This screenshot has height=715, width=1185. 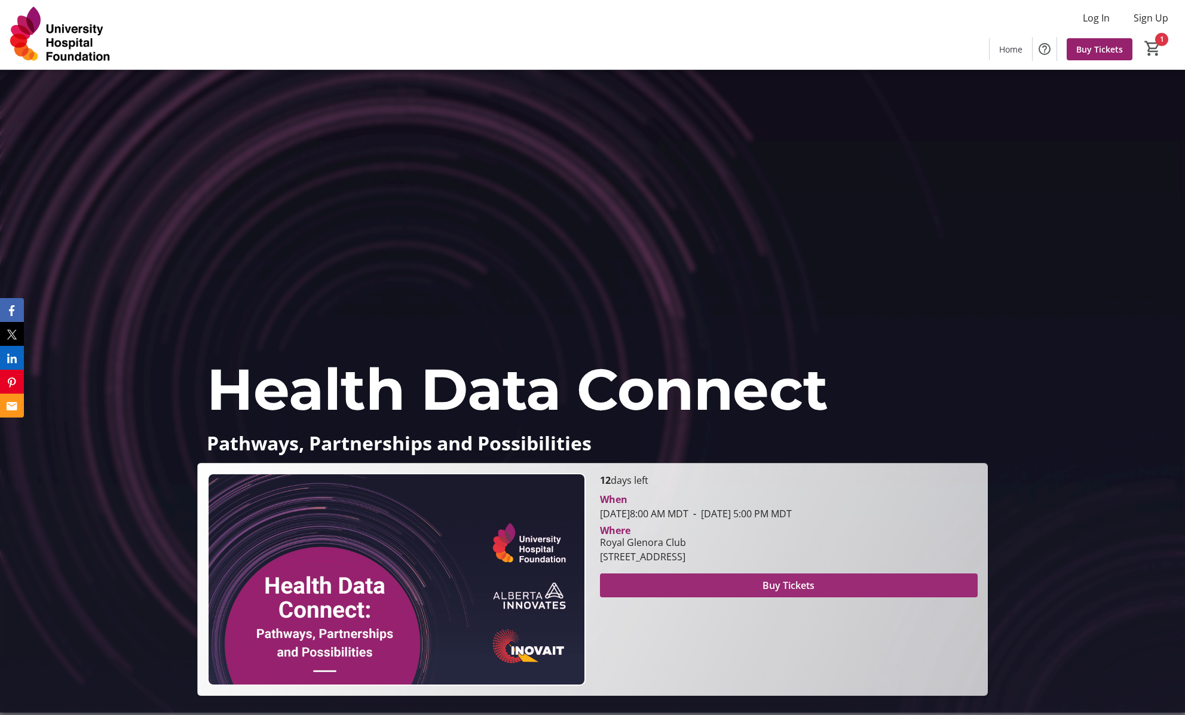 I want to click on button: Buy Tickets, so click(x=789, y=586).